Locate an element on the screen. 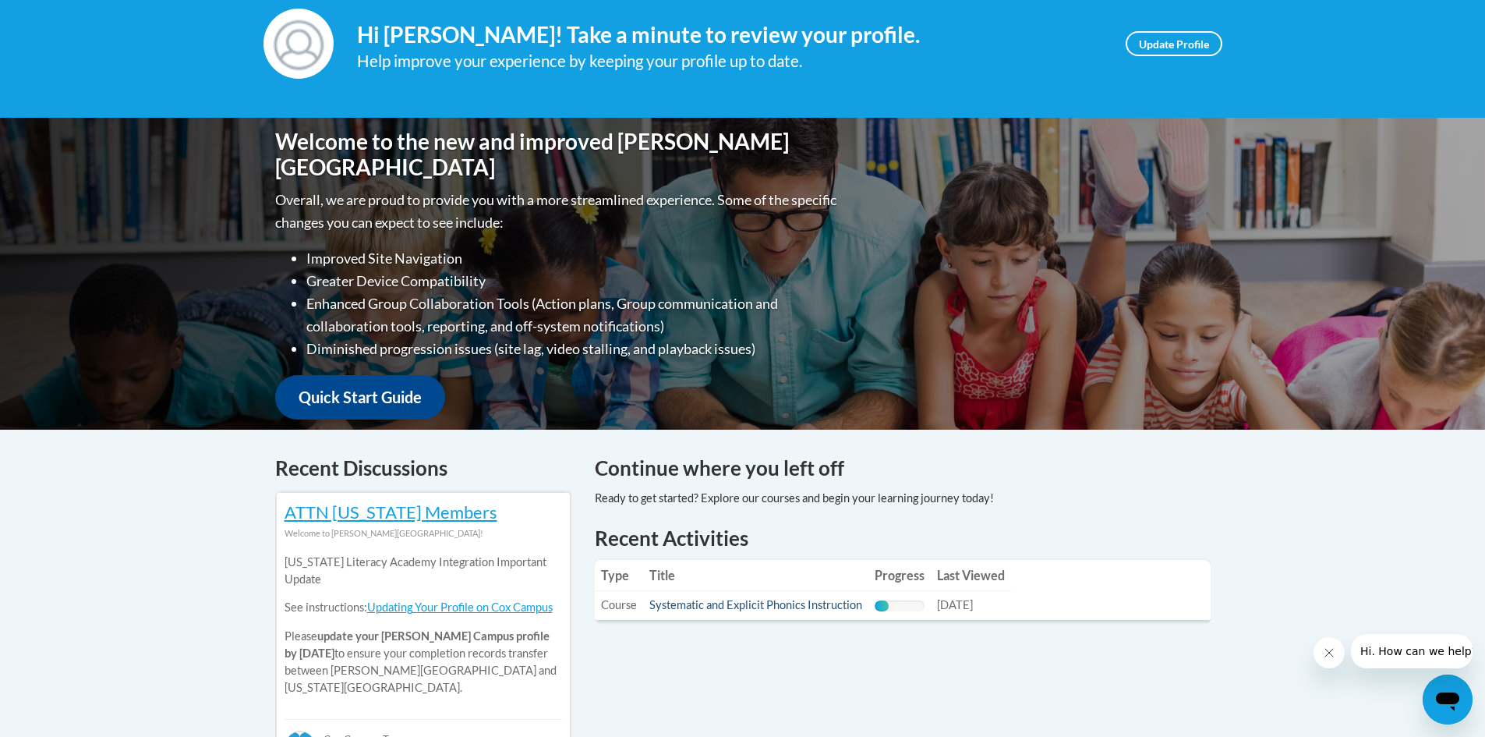  li: Diminished progression issues (site lag, video stalling, and playback issues) is located at coordinates (573, 348).